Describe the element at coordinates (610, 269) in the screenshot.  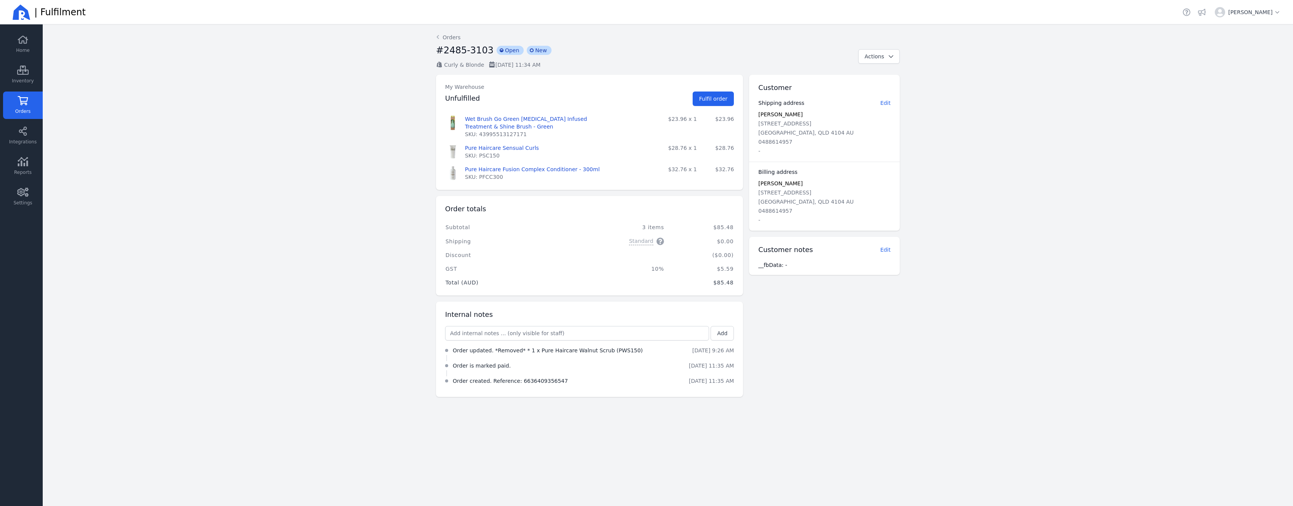
I see `td: 10%` at that location.